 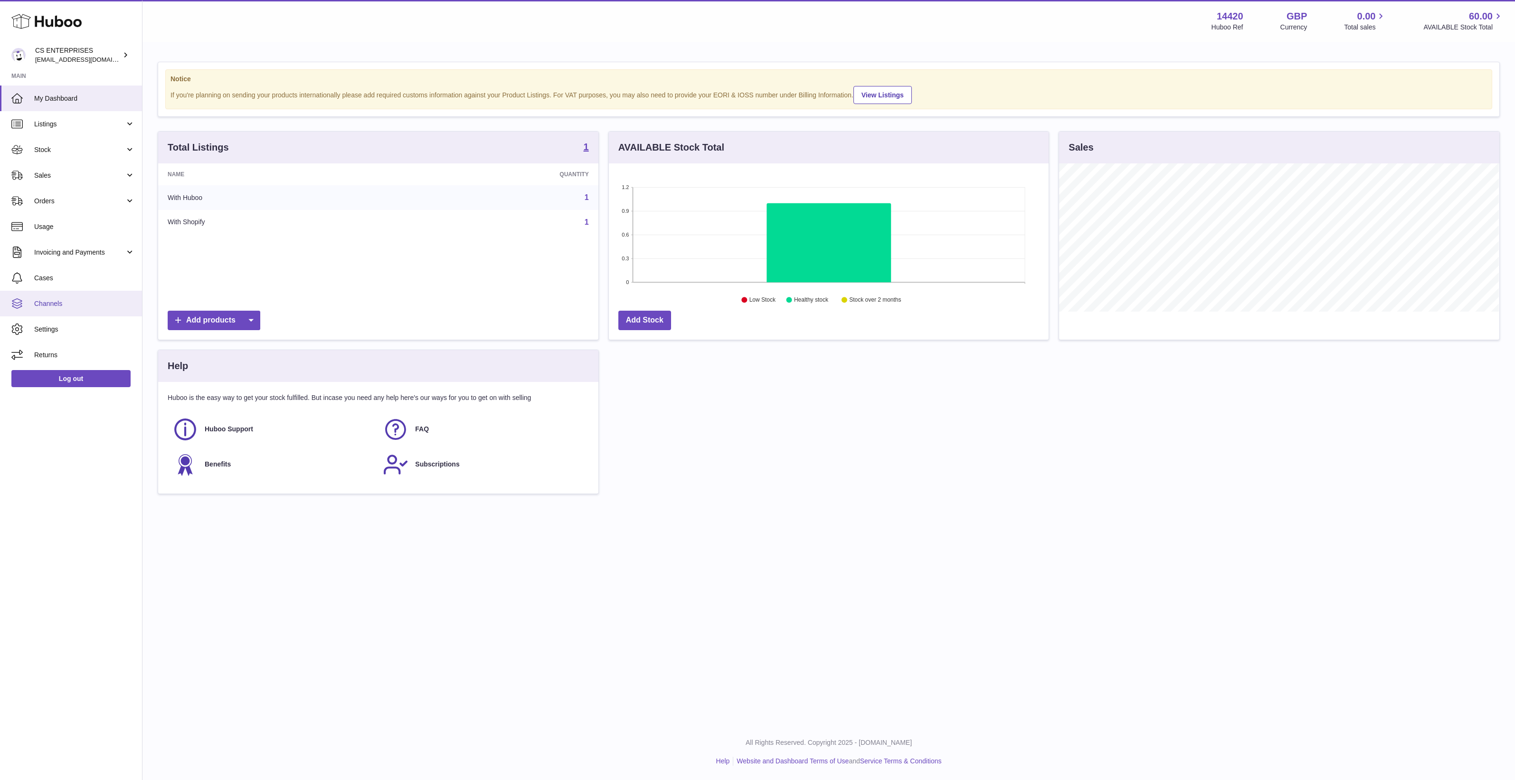 What do you see at coordinates (79, 150) in the screenshot?
I see `span: Stock` at bounding box center [79, 150].